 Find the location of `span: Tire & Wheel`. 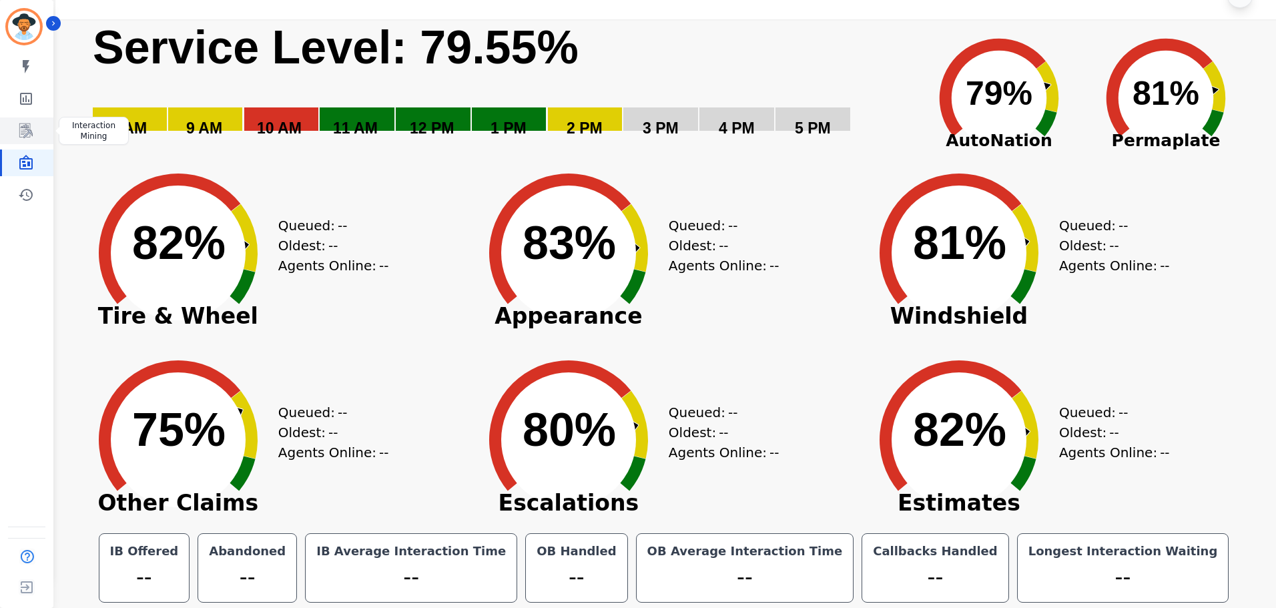

span: Tire & Wheel is located at coordinates (178, 316).